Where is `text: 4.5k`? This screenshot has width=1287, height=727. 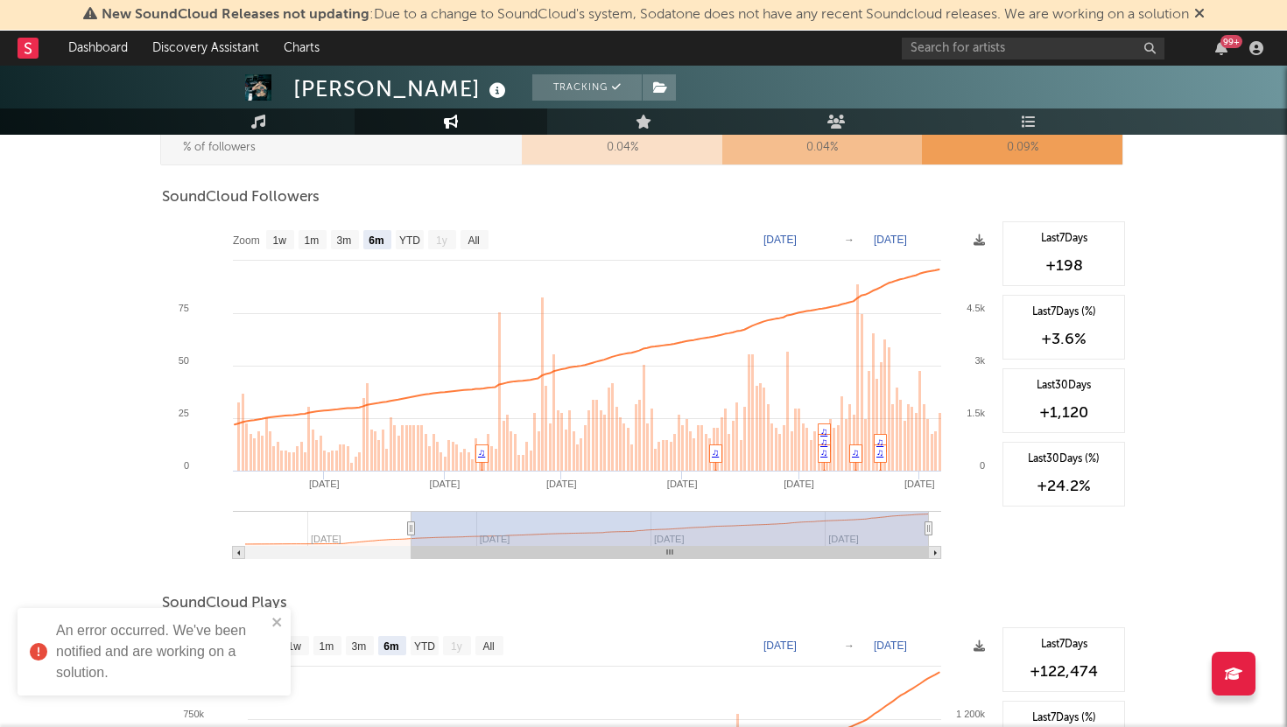 text: 4.5k is located at coordinates (975, 308).